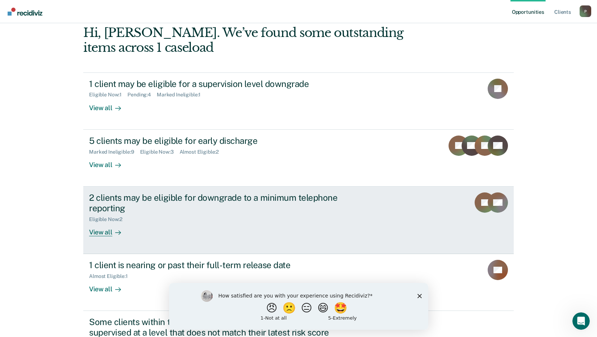  I want to click on div: Eligible Now : 3, so click(160, 152).